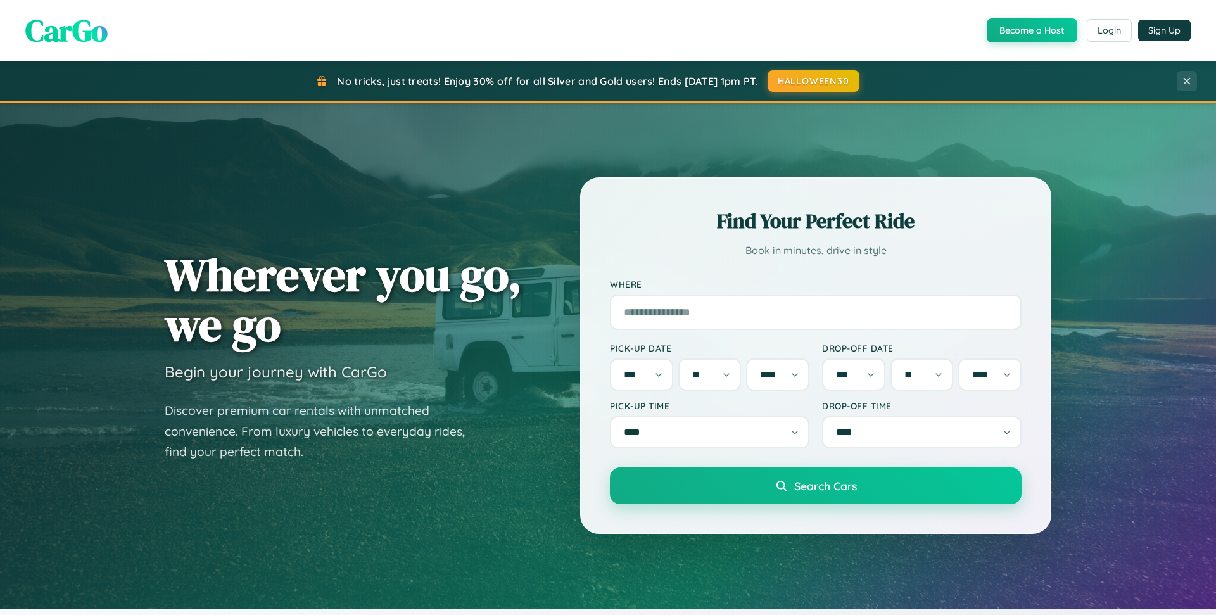  I want to click on button: Sign Up, so click(1164, 30).